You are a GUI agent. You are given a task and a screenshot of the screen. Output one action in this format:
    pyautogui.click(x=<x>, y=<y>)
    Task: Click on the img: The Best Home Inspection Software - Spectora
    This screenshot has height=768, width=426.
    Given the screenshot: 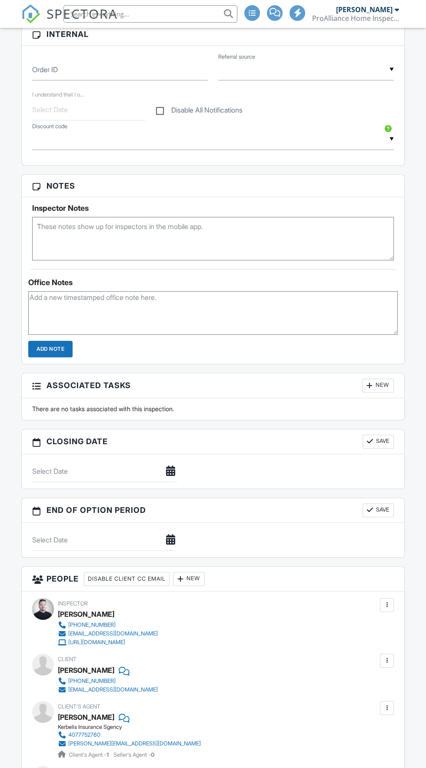 What is the action you would take?
    pyautogui.click(x=31, y=14)
    